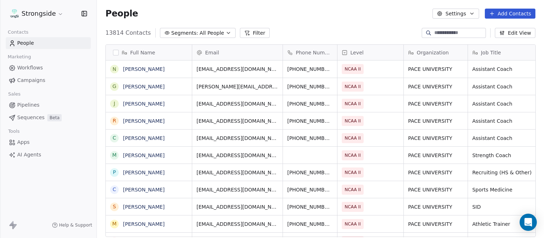 The image size is (544, 238). I want to click on button: Strongside, so click(37, 14).